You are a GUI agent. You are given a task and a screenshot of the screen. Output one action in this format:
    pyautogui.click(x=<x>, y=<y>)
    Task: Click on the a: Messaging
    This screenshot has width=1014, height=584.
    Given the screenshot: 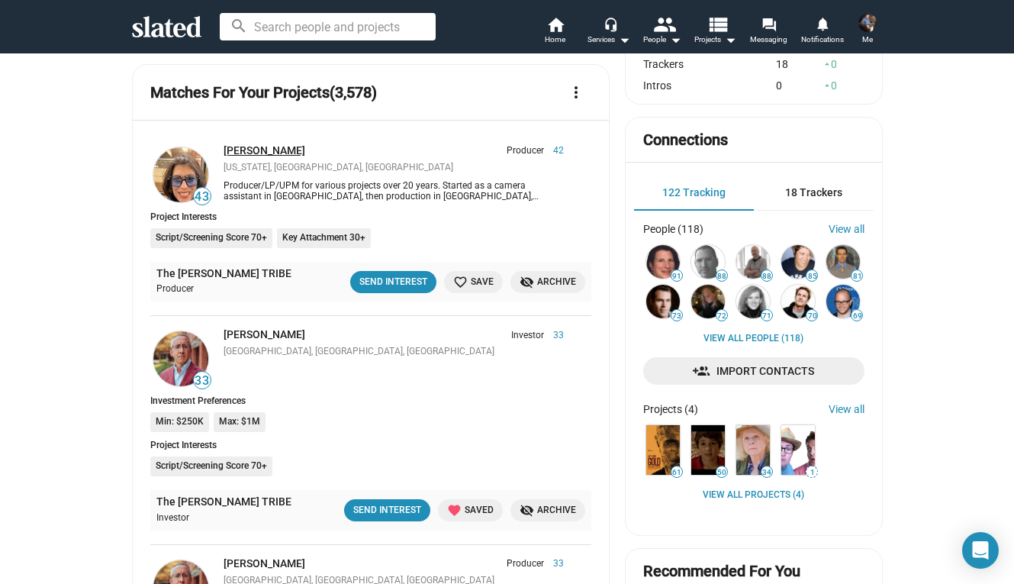 What is the action you would take?
    pyautogui.click(x=769, y=32)
    